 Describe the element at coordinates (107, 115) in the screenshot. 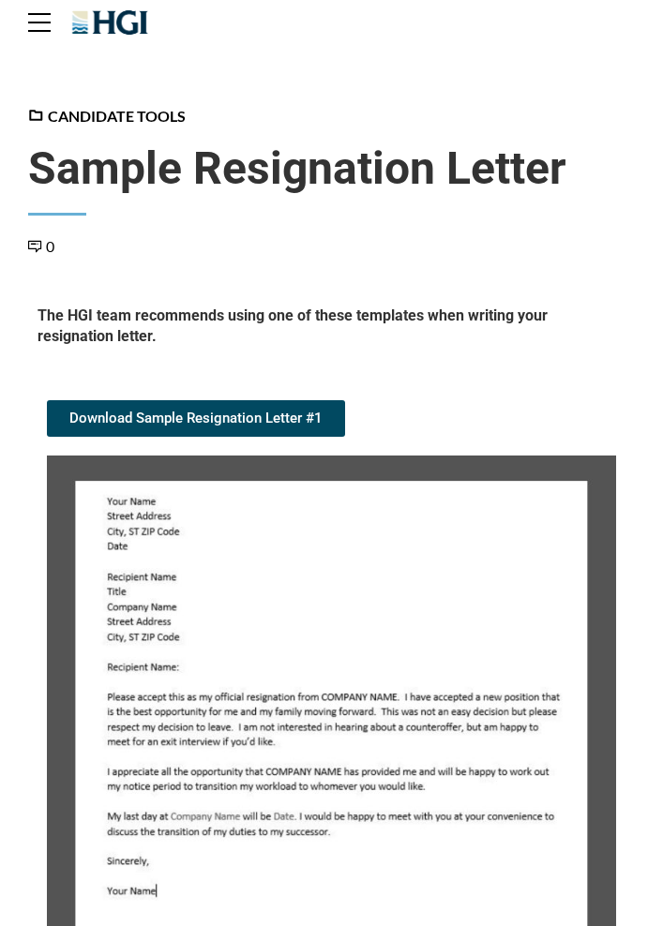

I see `a: Candidate Tools` at that location.